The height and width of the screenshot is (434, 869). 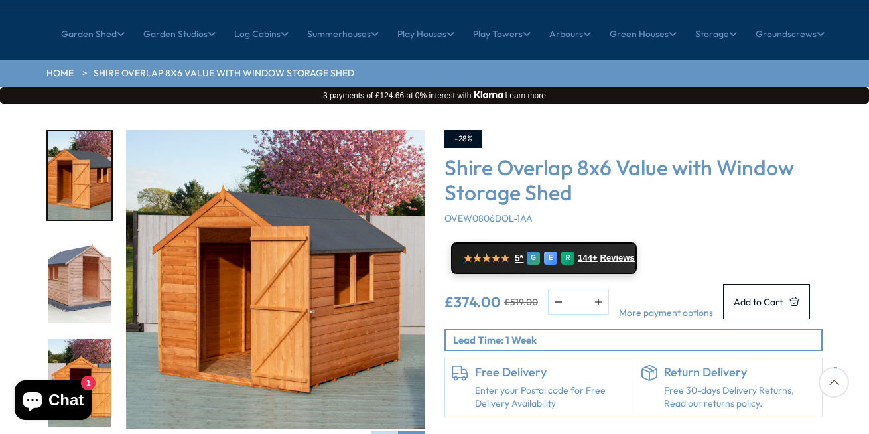 What do you see at coordinates (80, 279) in the screenshot?
I see `div: 2 / 12` at bounding box center [80, 279].